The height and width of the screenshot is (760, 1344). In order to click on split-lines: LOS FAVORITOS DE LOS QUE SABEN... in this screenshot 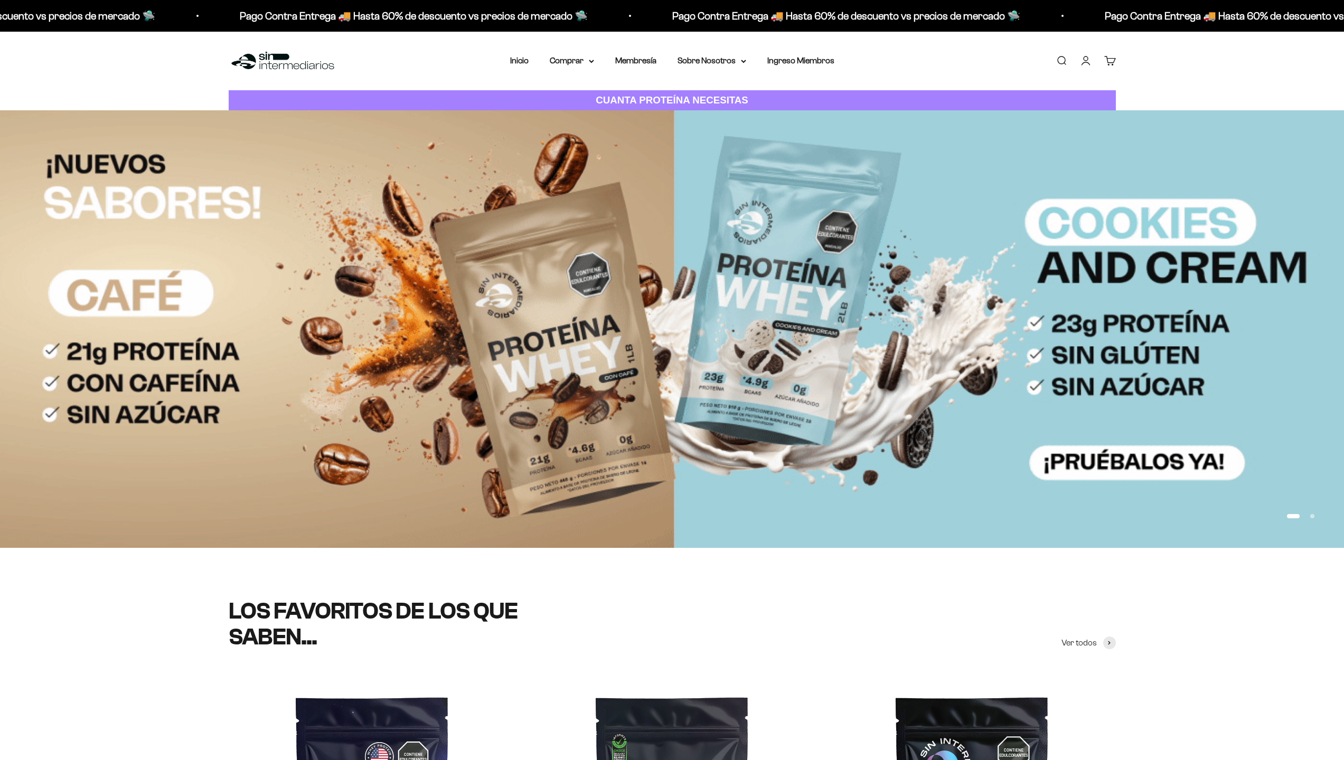, I will do `click(373, 624)`.